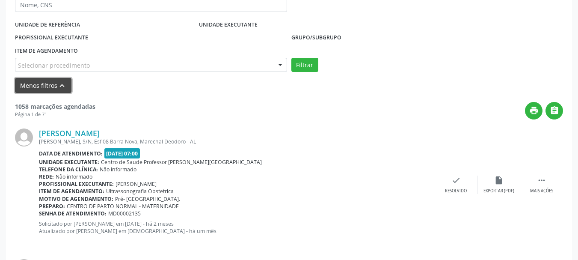 The height and width of the screenshot is (260, 578). I want to click on button: print, so click(533, 110).